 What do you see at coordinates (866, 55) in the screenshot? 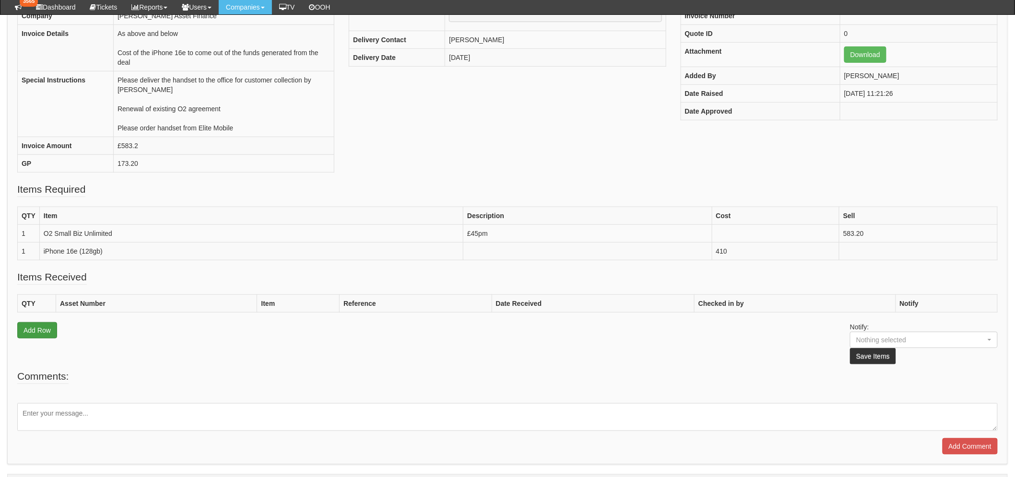
I see `a: Download` at bounding box center [866, 55].